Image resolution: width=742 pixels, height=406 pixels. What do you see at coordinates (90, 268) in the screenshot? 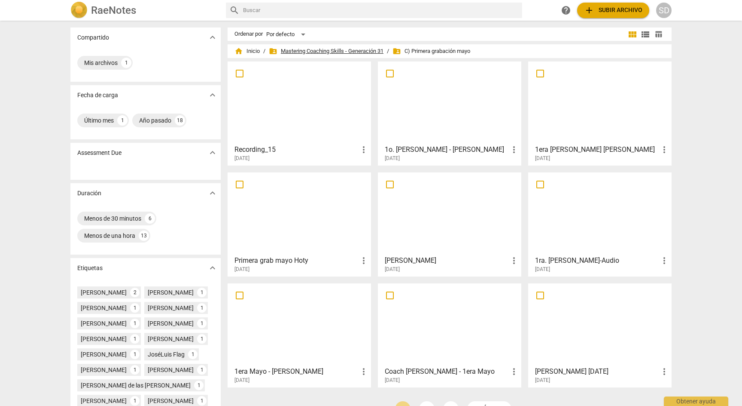
I see `p: Etiquetas` at bounding box center [90, 268].